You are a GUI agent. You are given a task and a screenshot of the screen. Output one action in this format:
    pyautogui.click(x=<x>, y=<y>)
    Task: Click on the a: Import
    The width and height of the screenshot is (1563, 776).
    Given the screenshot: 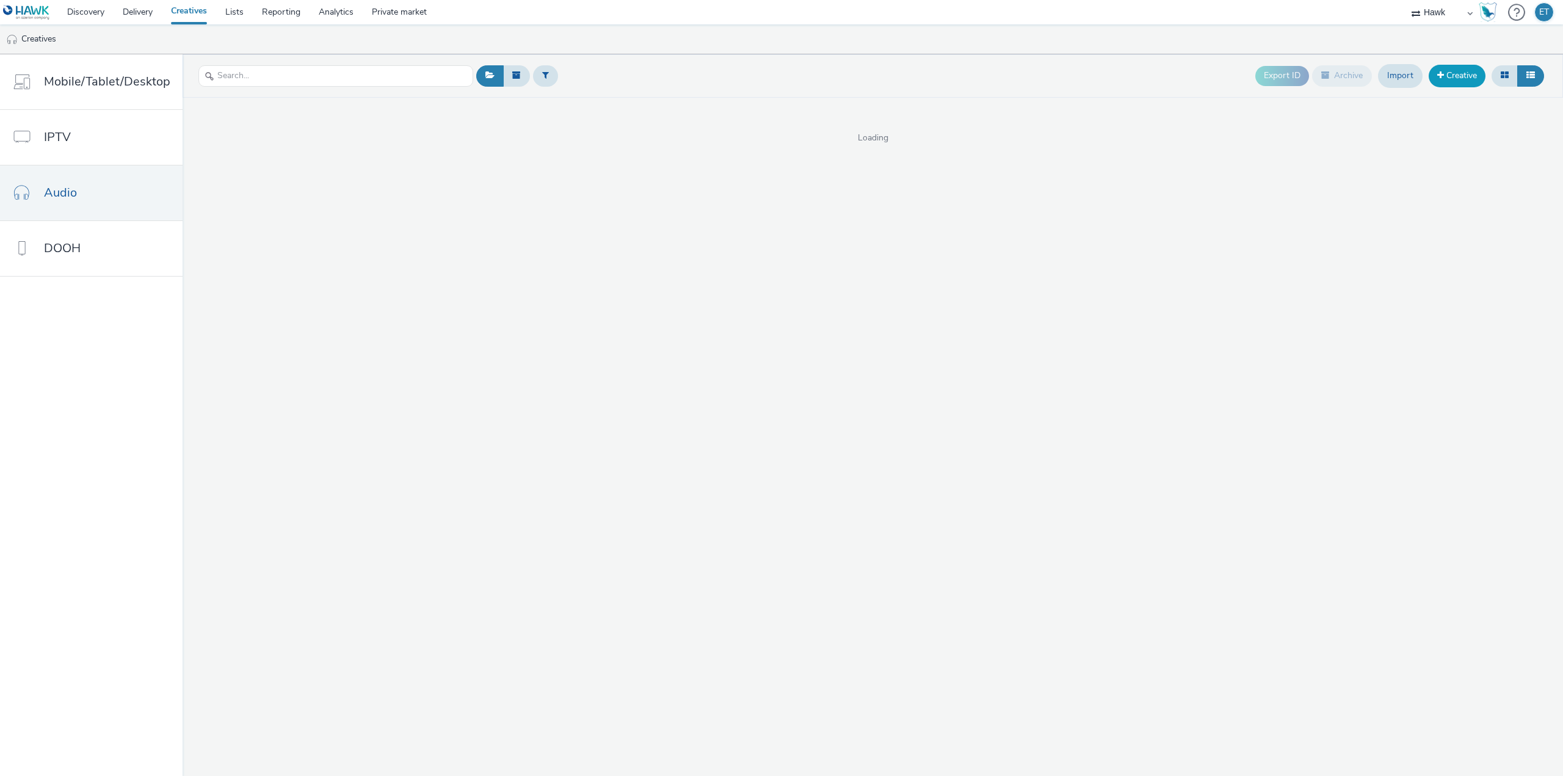 What is the action you would take?
    pyautogui.click(x=1400, y=76)
    